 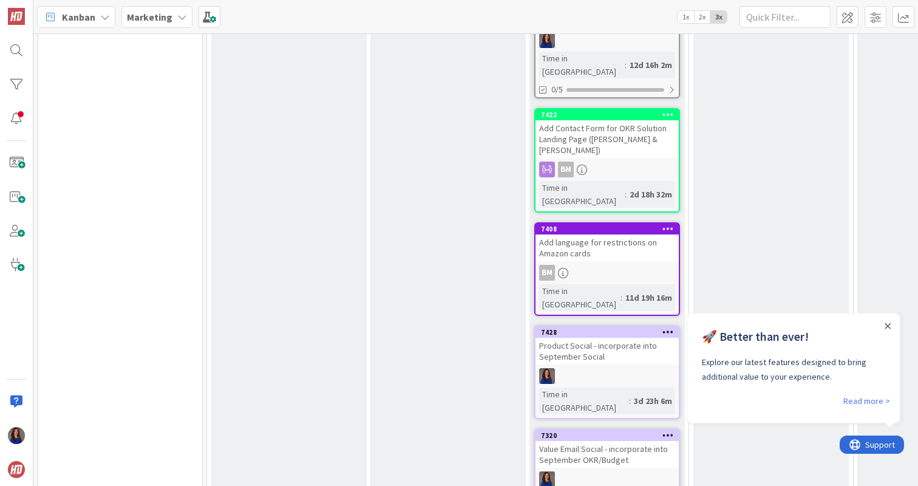 What do you see at coordinates (107, 56) in the screenshot?
I see `div: Explore our latest features designed to bring additional value to your experience.` at bounding box center [107, 56].